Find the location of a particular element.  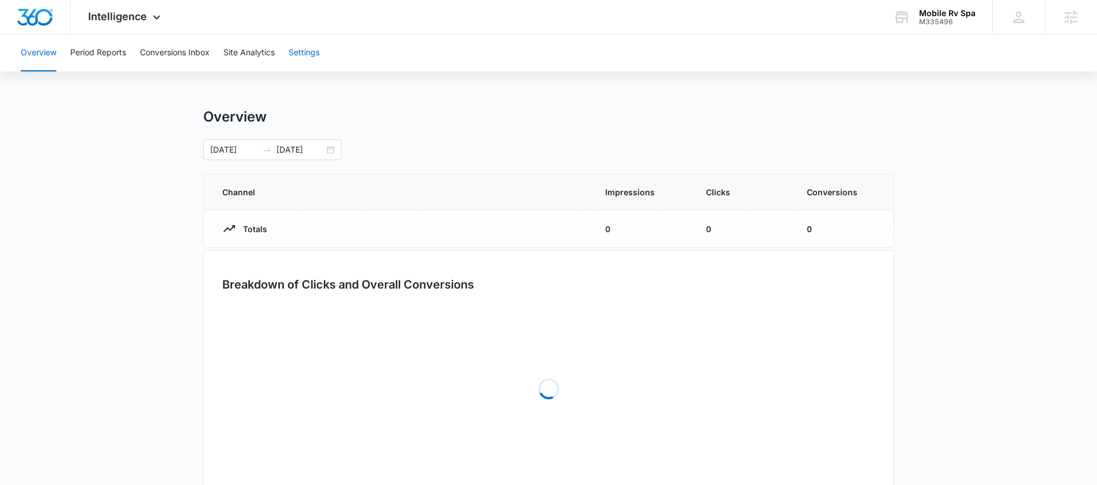

button: Site Analytics is located at coordinates (249, 53).